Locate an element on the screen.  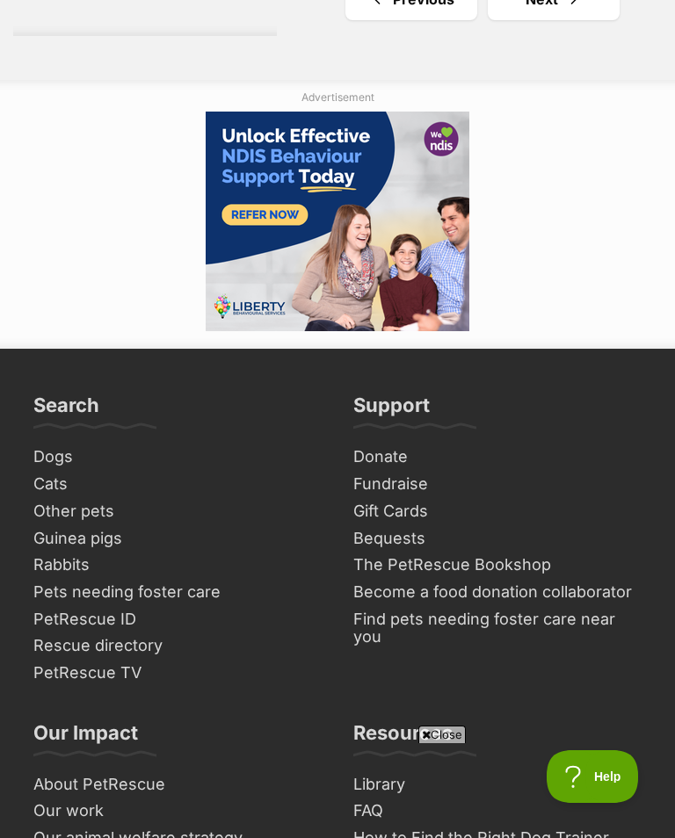
a: Donate is located at coordinates (497, 457).